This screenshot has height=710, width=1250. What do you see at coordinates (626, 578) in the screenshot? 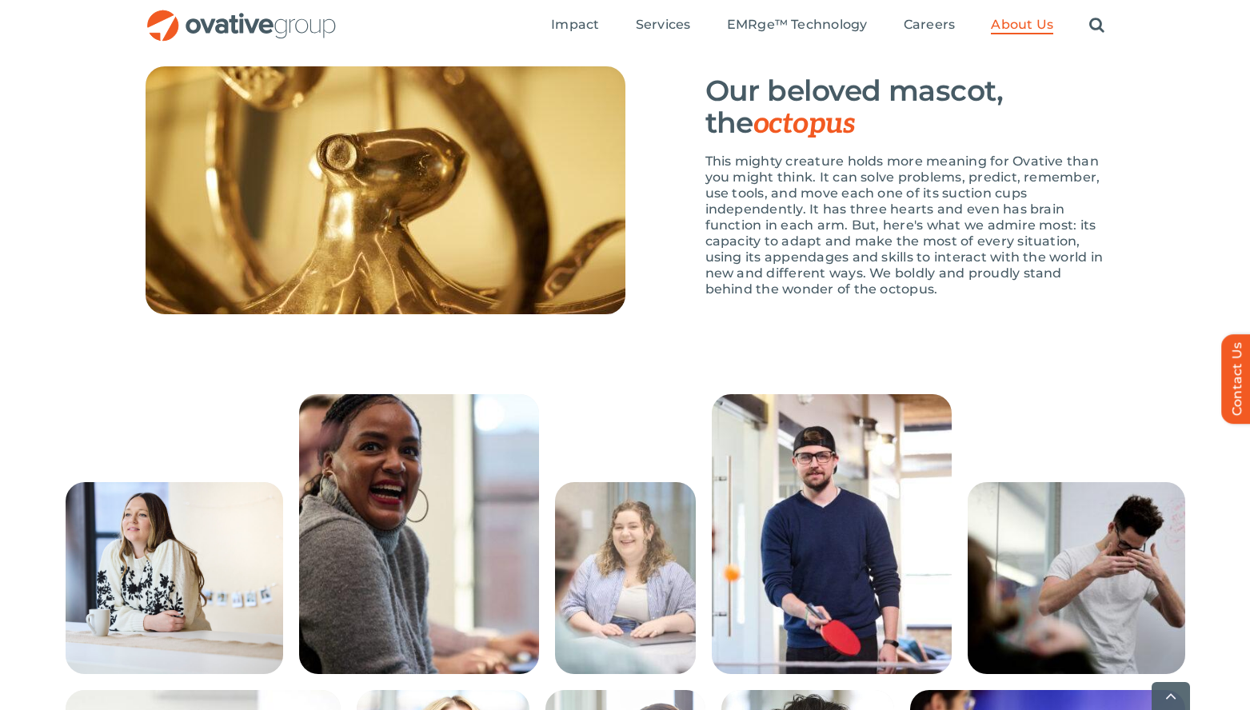
I see `img: About Us – Bottom Collage 3` at bounding box center [626, 578].